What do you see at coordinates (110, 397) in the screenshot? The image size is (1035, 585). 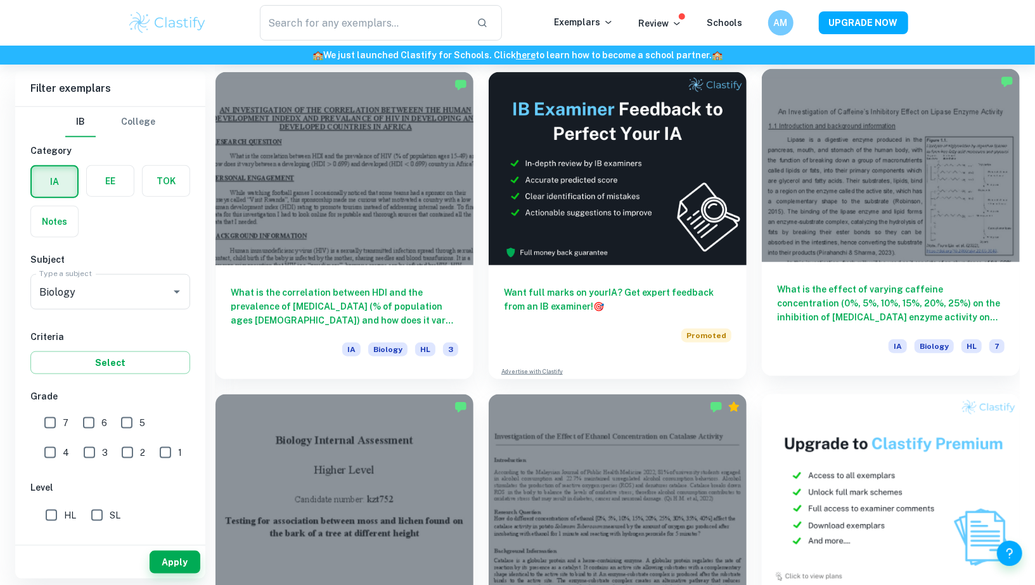 I see `h6: Grade` at bounding box center [110, 397].